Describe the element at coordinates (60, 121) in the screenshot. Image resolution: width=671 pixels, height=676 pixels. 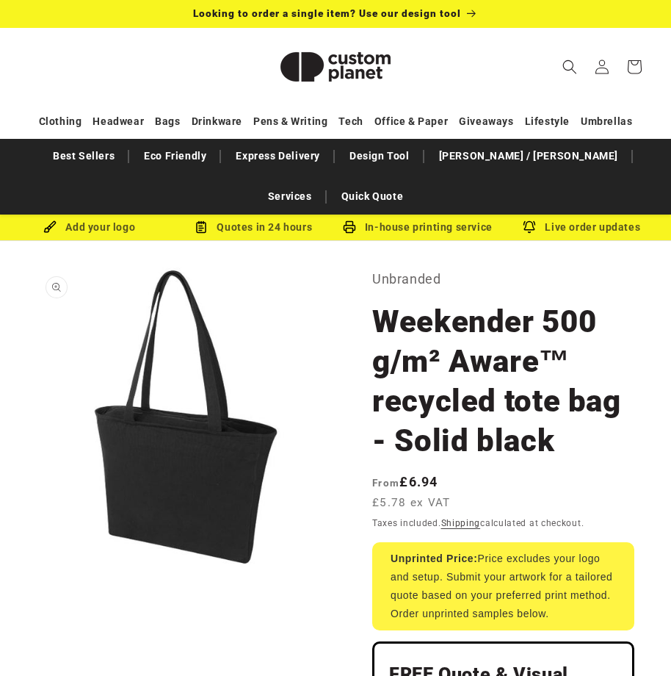
I see `a: Clothing` at that location.